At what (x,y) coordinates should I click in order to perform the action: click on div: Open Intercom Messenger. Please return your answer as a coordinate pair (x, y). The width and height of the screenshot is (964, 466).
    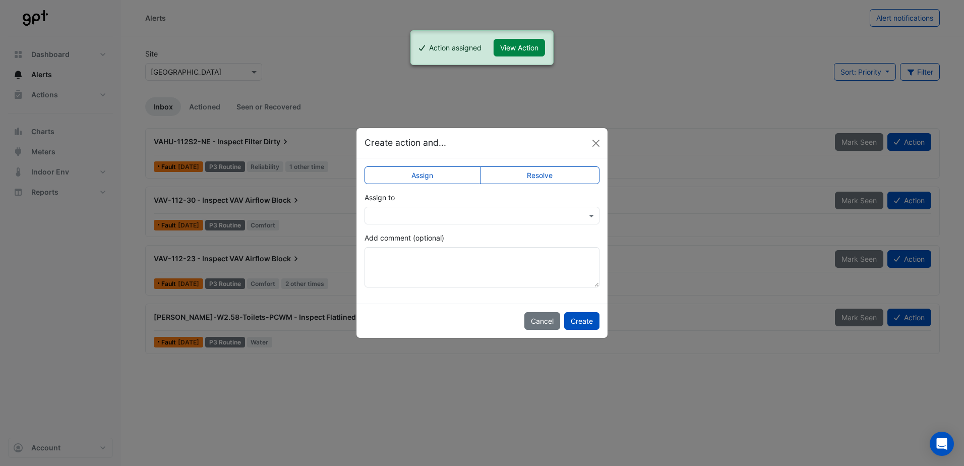
    Looking at the image, I should click on (942, 444).